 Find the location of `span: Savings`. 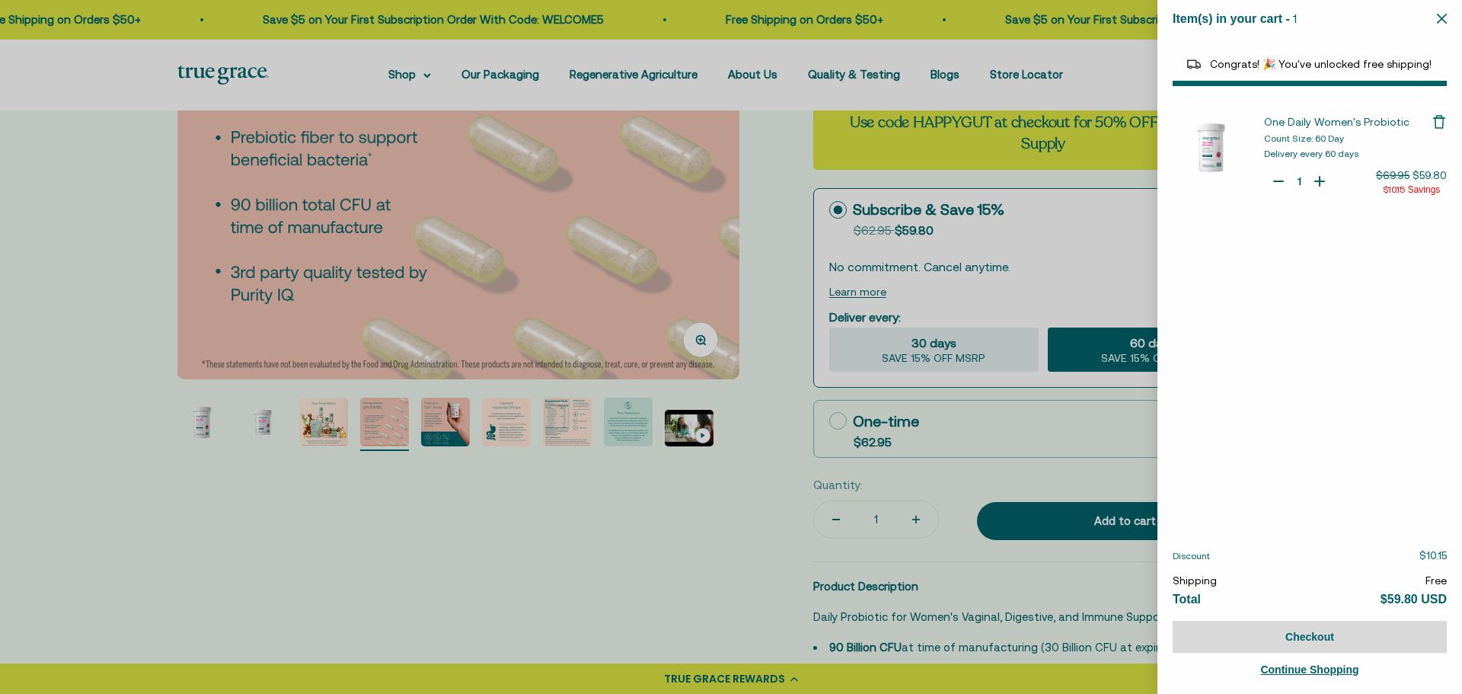

span: Savings is located at coordinates (1424, 190).